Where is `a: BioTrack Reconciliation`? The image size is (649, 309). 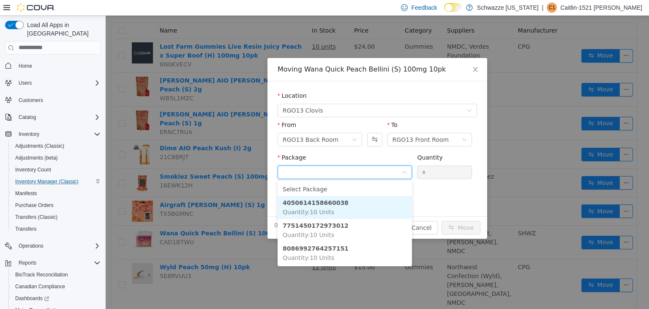
a: BioTrack Reconciliation is located at coordinates (41, 274).